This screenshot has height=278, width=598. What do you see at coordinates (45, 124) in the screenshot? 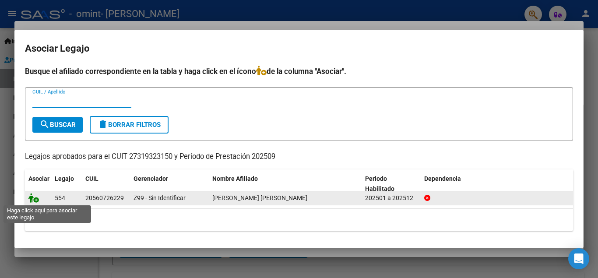
I see `mat-icon: search` at bounding box center [45, 124].